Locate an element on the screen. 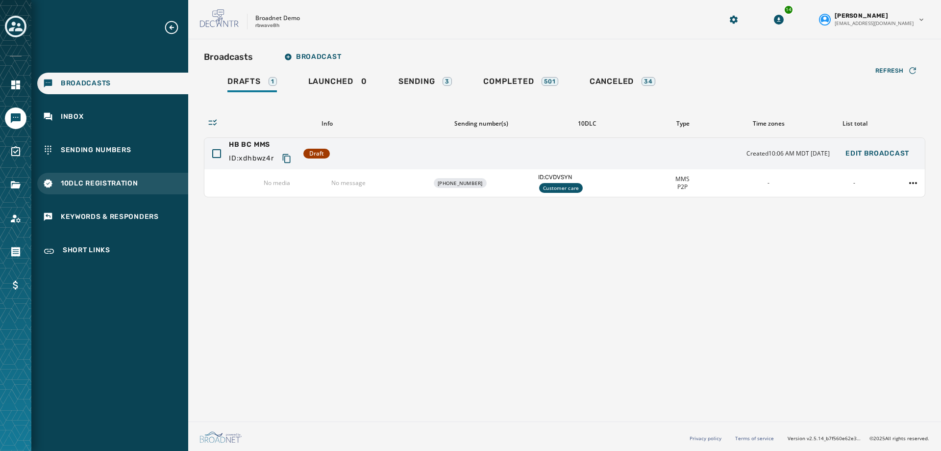  span: ID: CVDVSYN is located at coordinates (587, 177).